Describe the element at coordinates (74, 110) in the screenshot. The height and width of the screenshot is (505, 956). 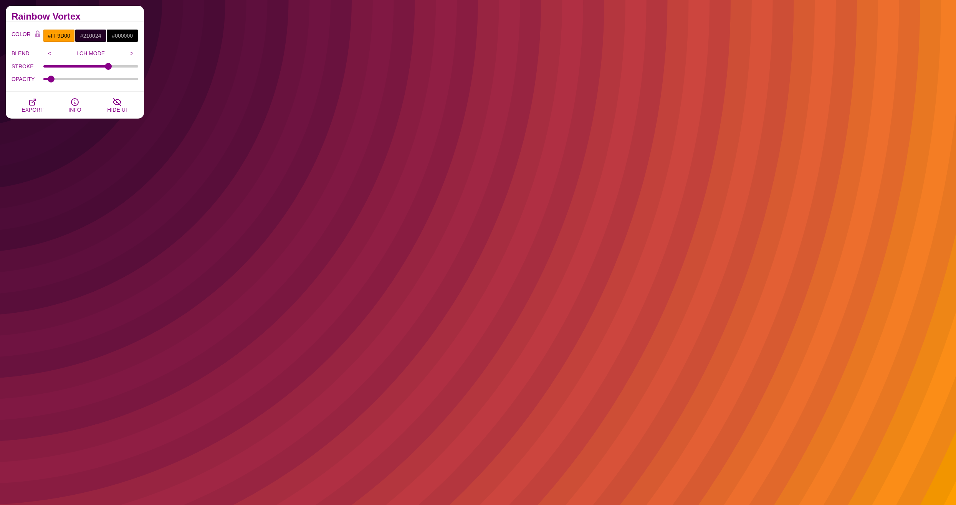
I see `span: INFO` at that location.